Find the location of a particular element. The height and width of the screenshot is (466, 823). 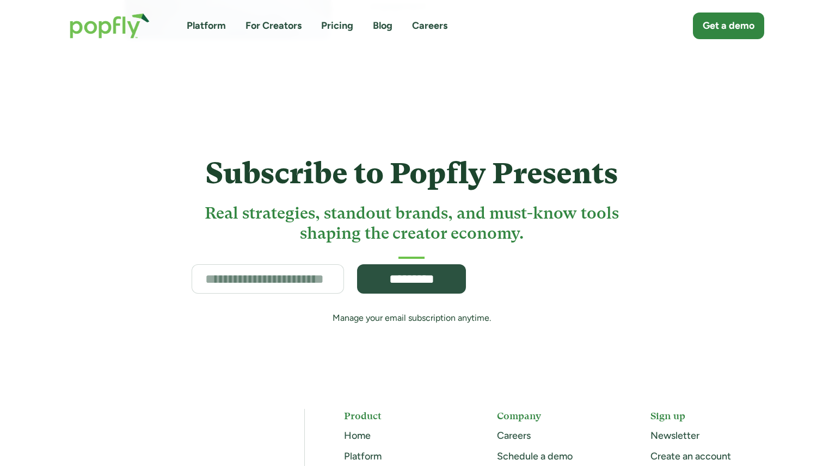

h5: Sign up is located at coordinates (707, 416).